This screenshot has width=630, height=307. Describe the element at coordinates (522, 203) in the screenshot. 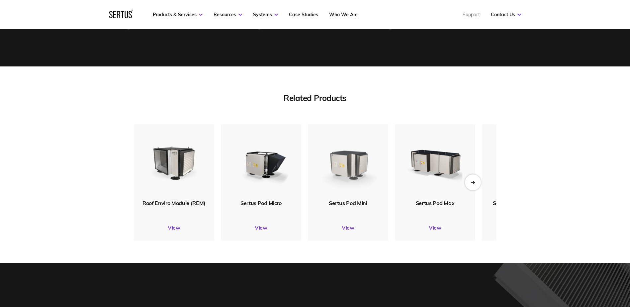

I see `span: Sertus Pod Mini Vertical` at that location.